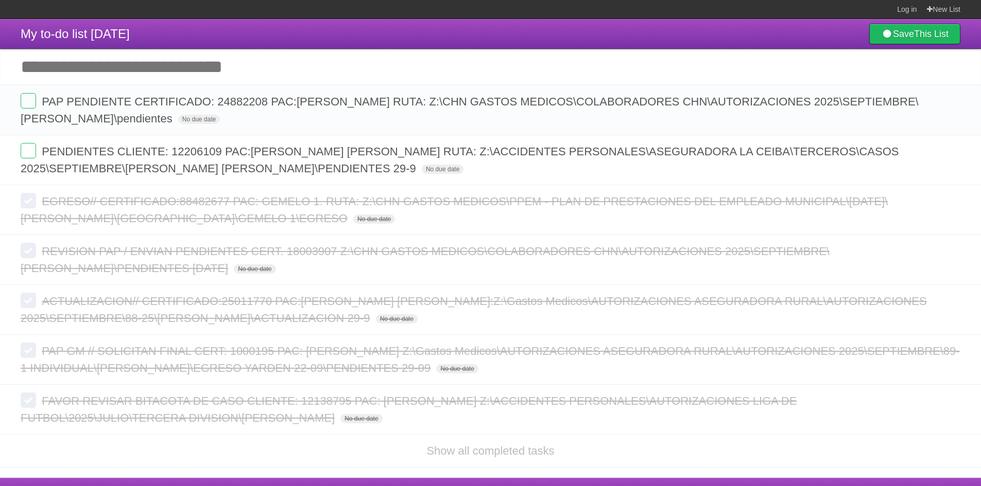 Image resolution: width=981 pixels, height=486 pixels. Describe the element at coordinates (914, 34) in the screenshot. I see `a: SaveThis List` at that location.